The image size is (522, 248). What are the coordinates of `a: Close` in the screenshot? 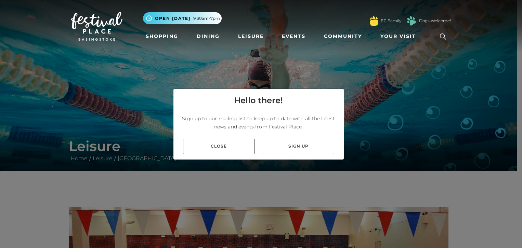 It's located at (219, 146).